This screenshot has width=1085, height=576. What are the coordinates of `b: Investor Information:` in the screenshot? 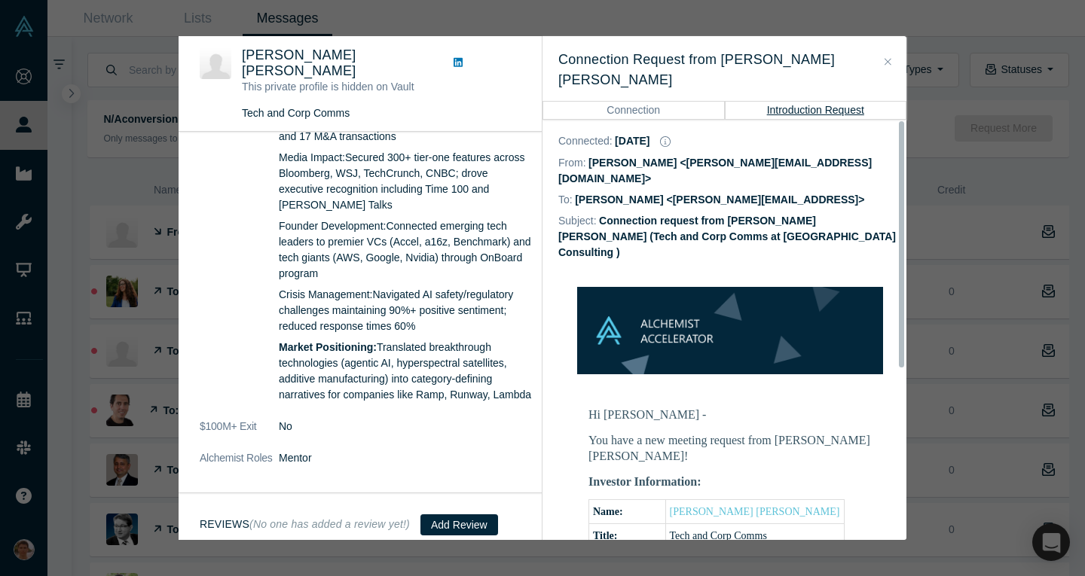 It's located at (644, 481).